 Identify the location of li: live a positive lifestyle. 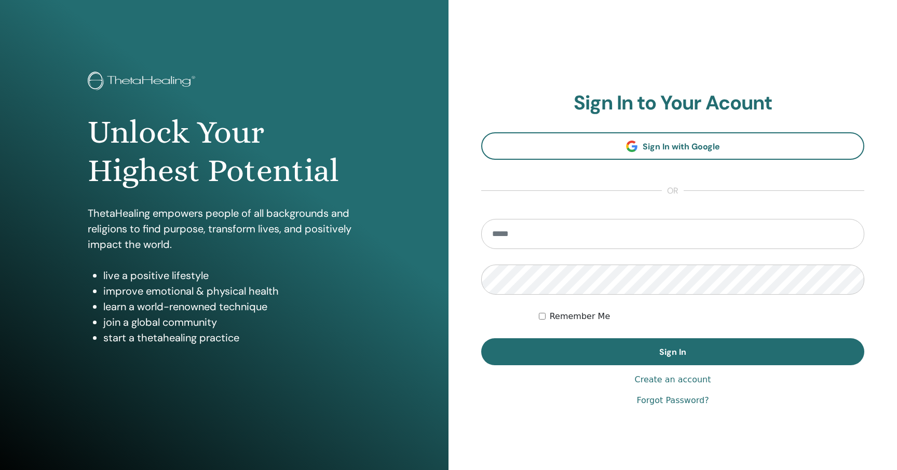
(232, 276).